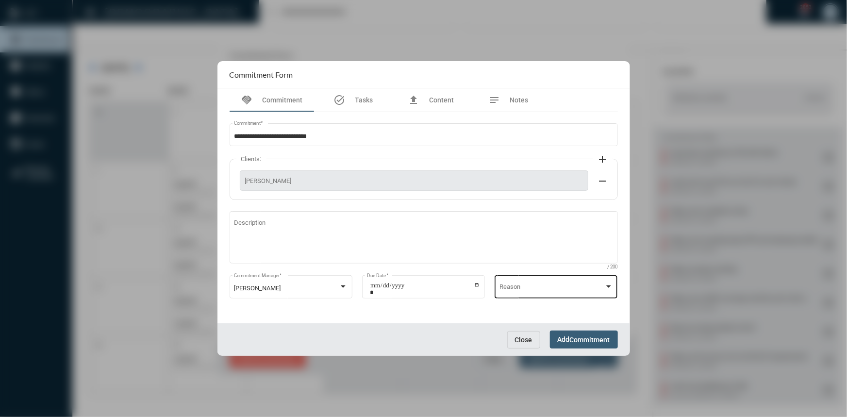 Image resolution: width=847 pixels, height=417 pixels. What do you see at coordinates (339, 100) in the screenshot?
I see `mat-icon: task_alt` at bounding box center [339, 100].